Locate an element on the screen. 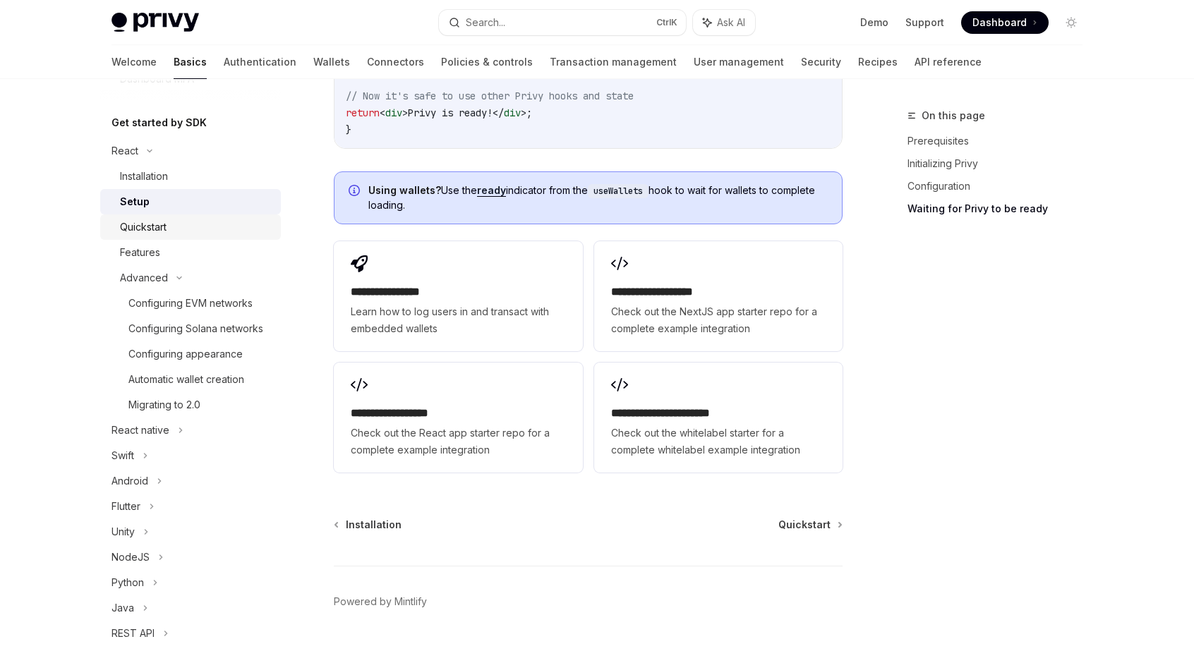  div: REST API is located at coordinates (133, 634).